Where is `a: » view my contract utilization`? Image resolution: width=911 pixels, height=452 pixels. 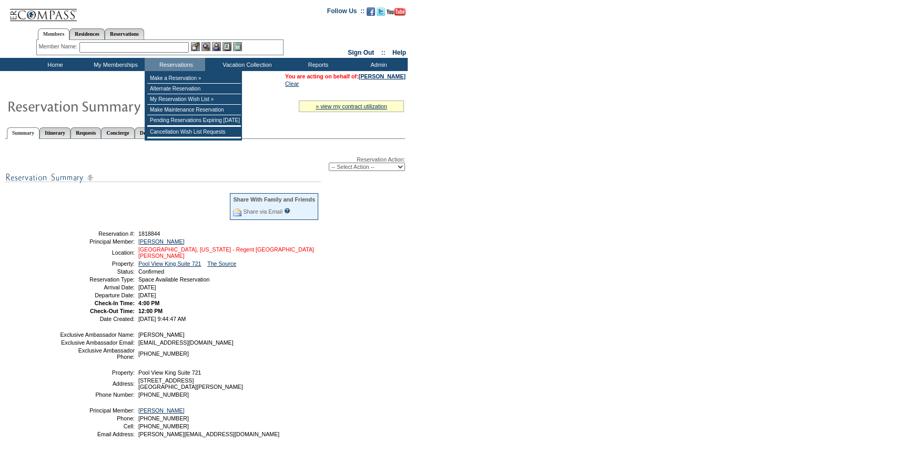 a: » view my contract utilization is located at coordinates (351, 106).